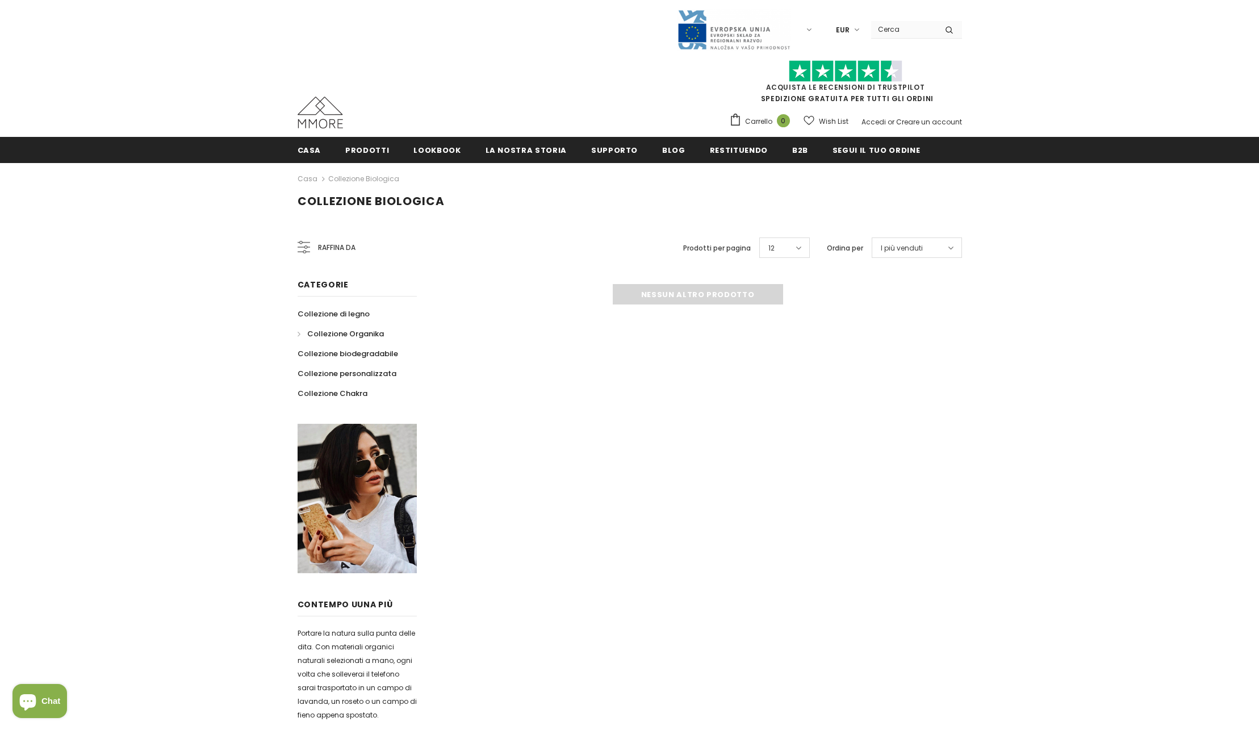 This screenshot has width=1259, height=730. Describe the element at coordinates (717, 248) in the screenshot. I see `label: Prodotti per pagina` at that location.